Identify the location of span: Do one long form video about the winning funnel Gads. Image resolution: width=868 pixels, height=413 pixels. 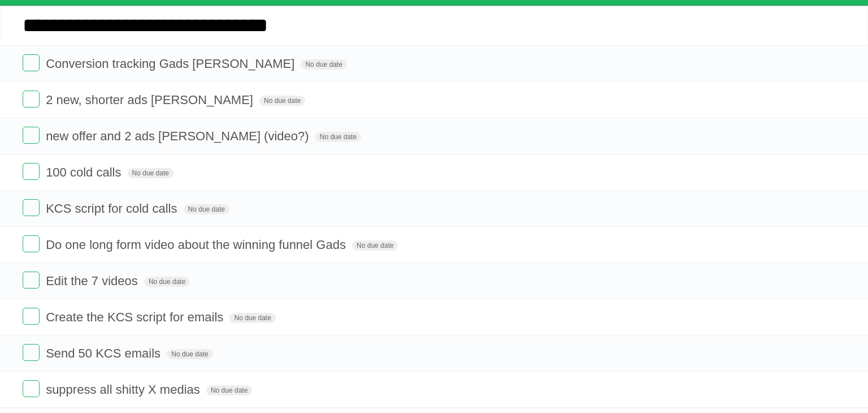
(197, 244).